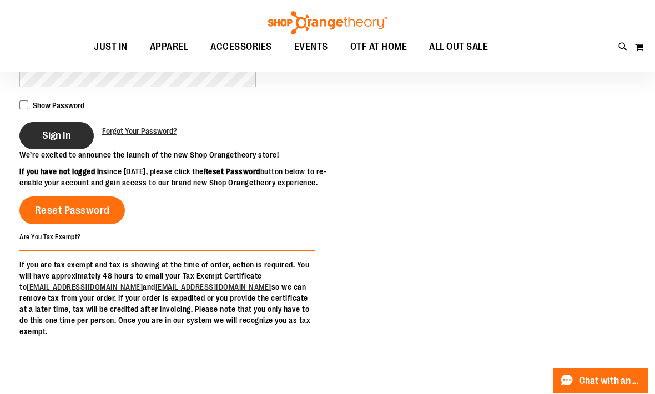  What do you see at coordinates (72, 211) in the screenshot?
I see `a: Reset Password` at bounding box center [72, 211].